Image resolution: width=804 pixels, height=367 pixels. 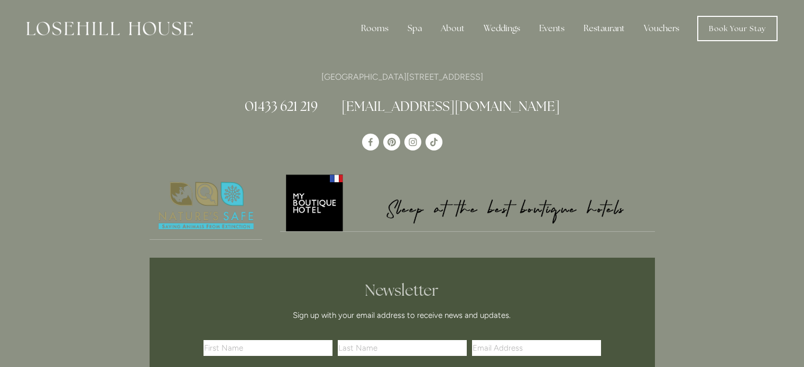 What do you see at coordinates (402, 348) in the screenshot?
I see `input: Last Name` at bounding box center [402, 348].